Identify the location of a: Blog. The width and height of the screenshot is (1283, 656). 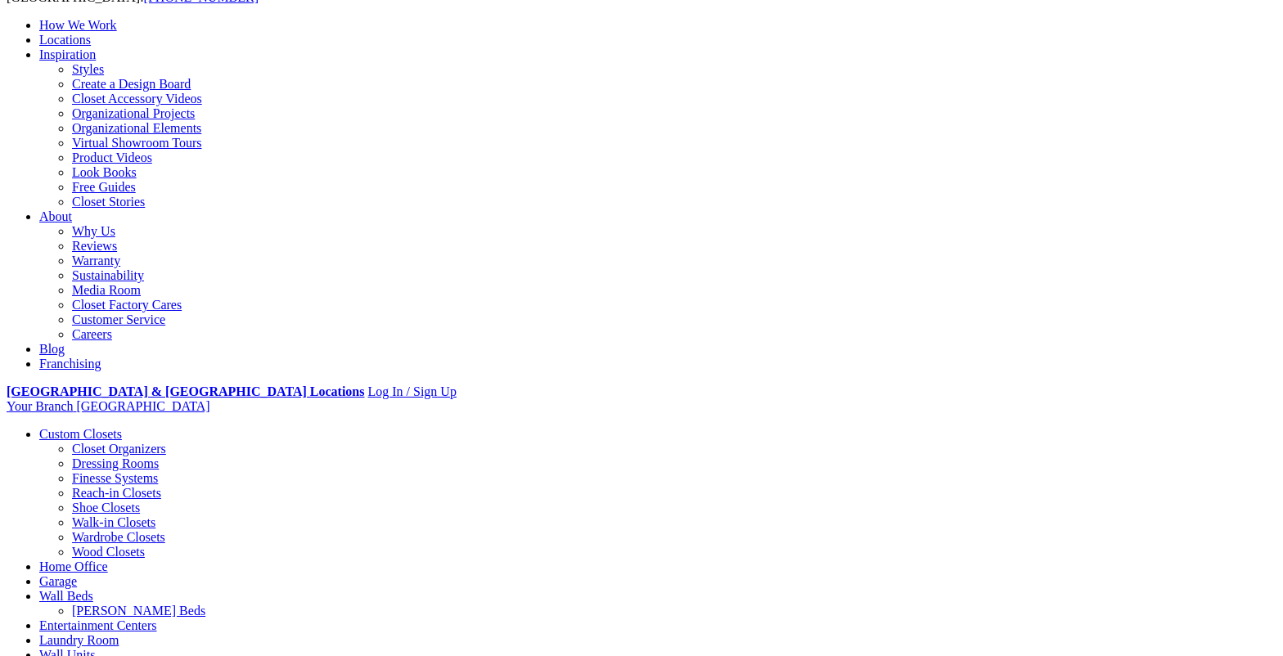
(52, 349).